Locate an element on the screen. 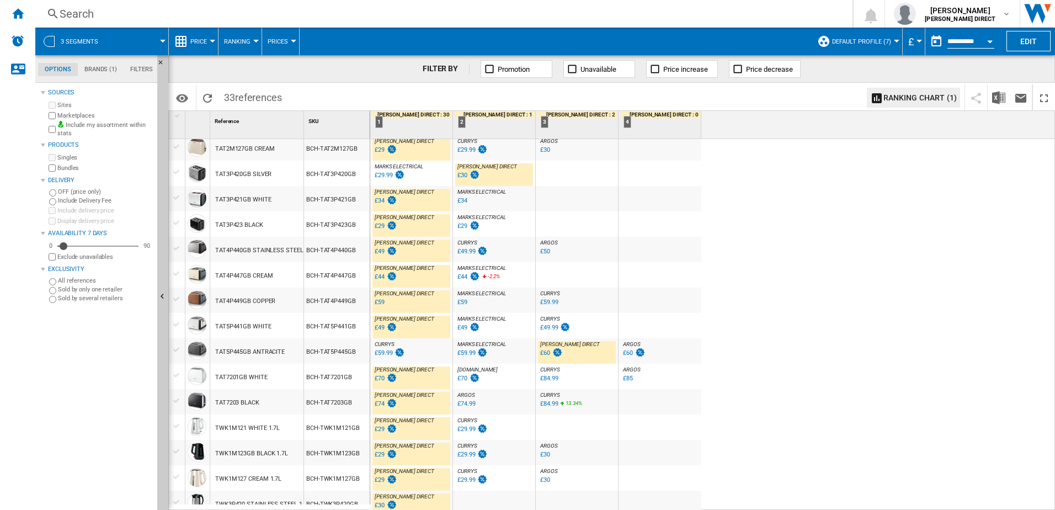  div: 3 is located at coordinates (545, 122).